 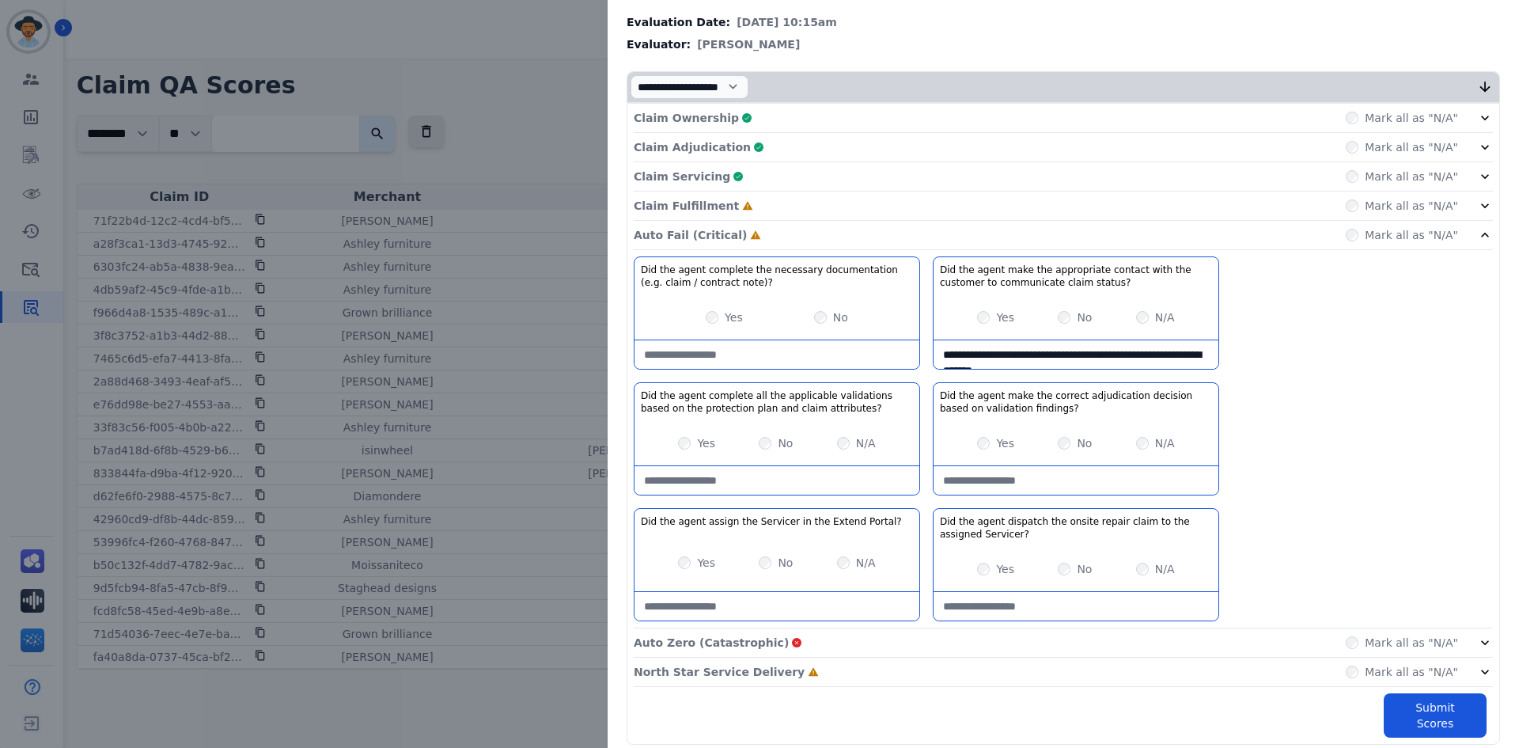 I want to click on h3: Did the agent assign the Servicer in the Extend Portal?, so click(x=771, y=521).